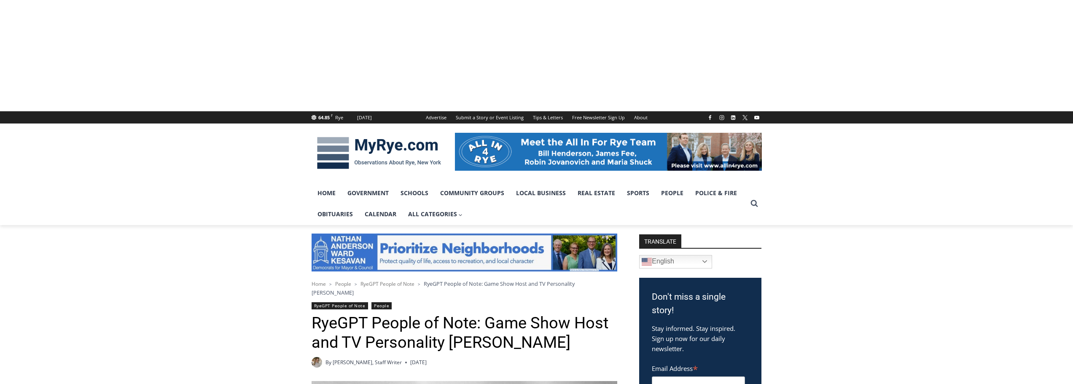 The width and height of the screenshot is (1073, 384). Describe the element at coordinates (464, 288) in the screenshot. I see `nav: Breadcrumbs` at that location.